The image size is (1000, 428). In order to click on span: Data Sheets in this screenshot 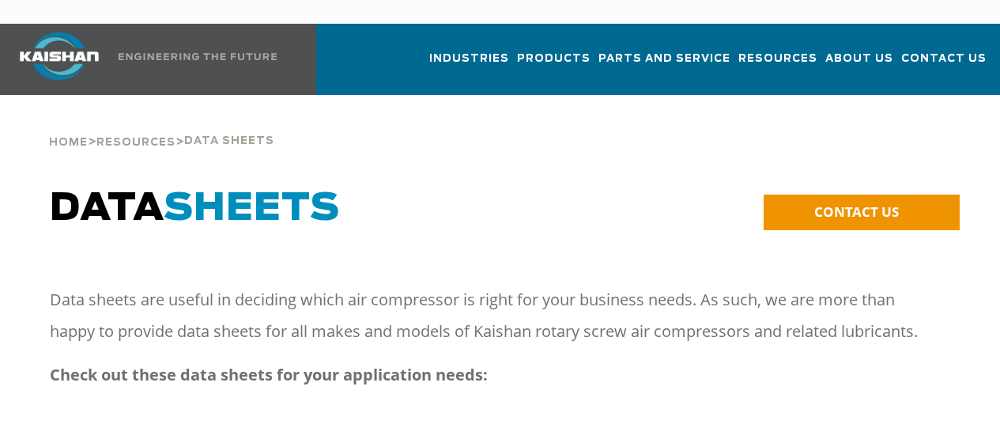, I will do `click(229, 141)`.